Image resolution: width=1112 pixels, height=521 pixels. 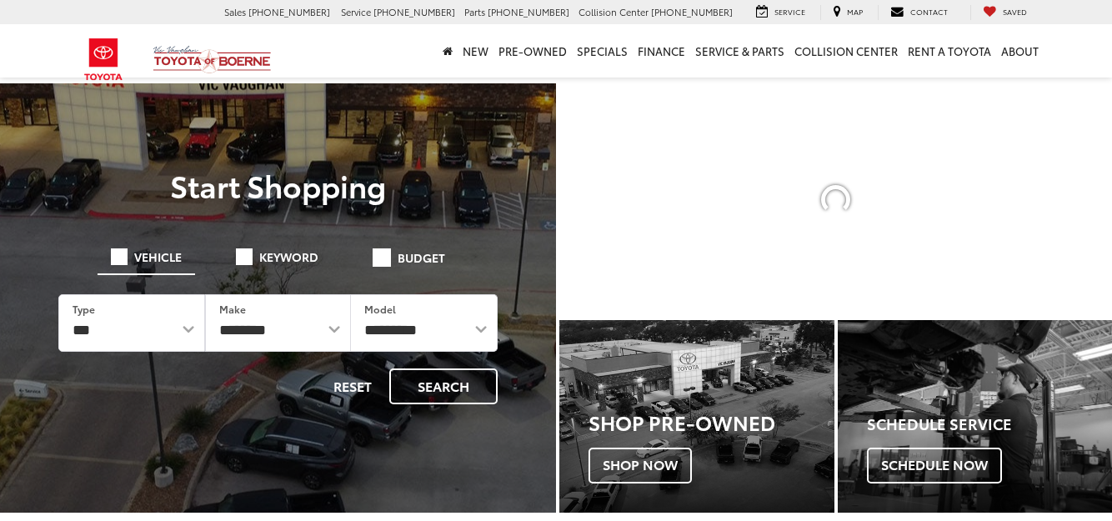 I want to click on a: Service & Parts: Opens in a new tab, so click(x=739, y=51).